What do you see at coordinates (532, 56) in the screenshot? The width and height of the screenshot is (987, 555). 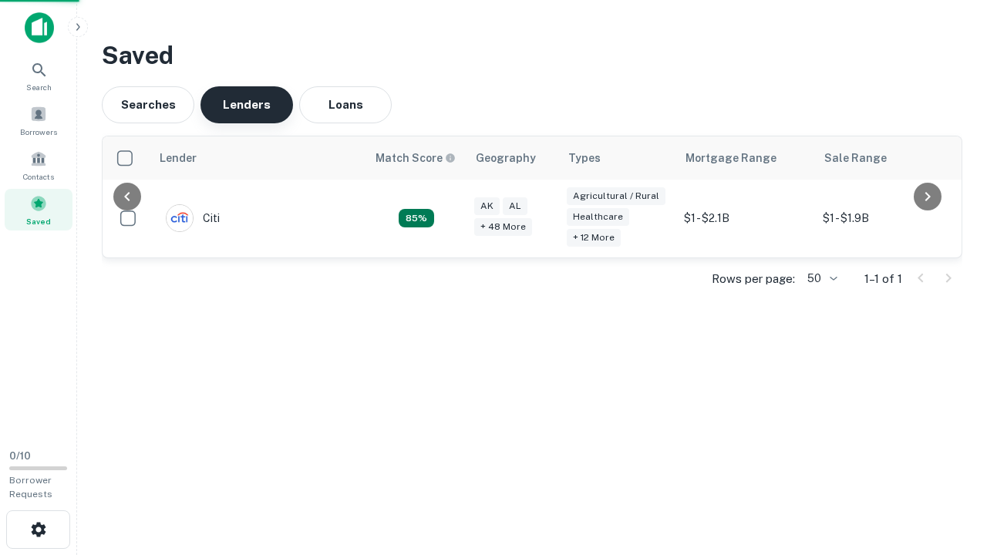 I see `h3: Saved` at bounding box center [532, 56].